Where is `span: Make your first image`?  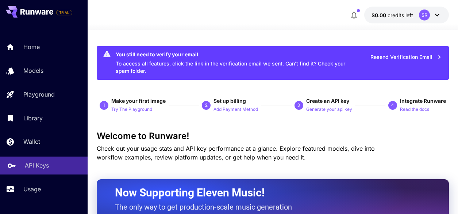 span: Make your first image is located at coordinates (138, 100).